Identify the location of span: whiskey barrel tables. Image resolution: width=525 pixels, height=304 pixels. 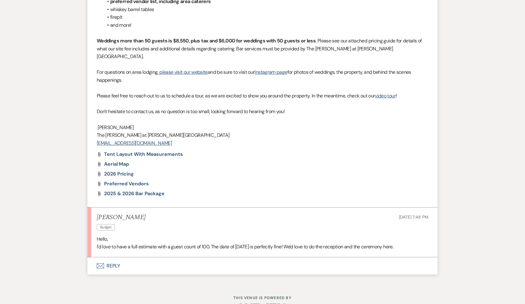
(132, 9).